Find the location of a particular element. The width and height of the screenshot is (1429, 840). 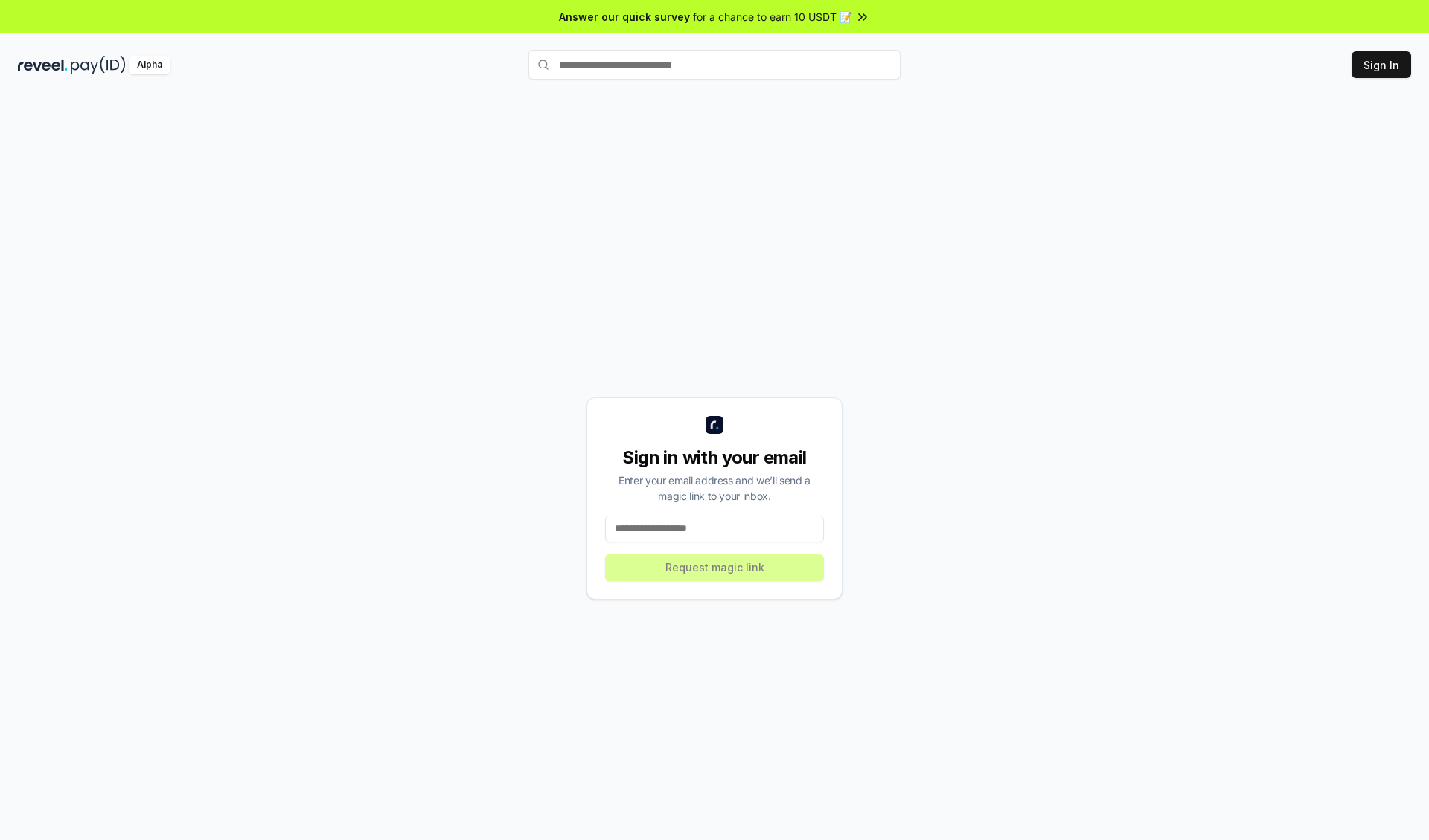

span: for a chance to earn 10 USDT 📝 is located at coordinates (773, 16).